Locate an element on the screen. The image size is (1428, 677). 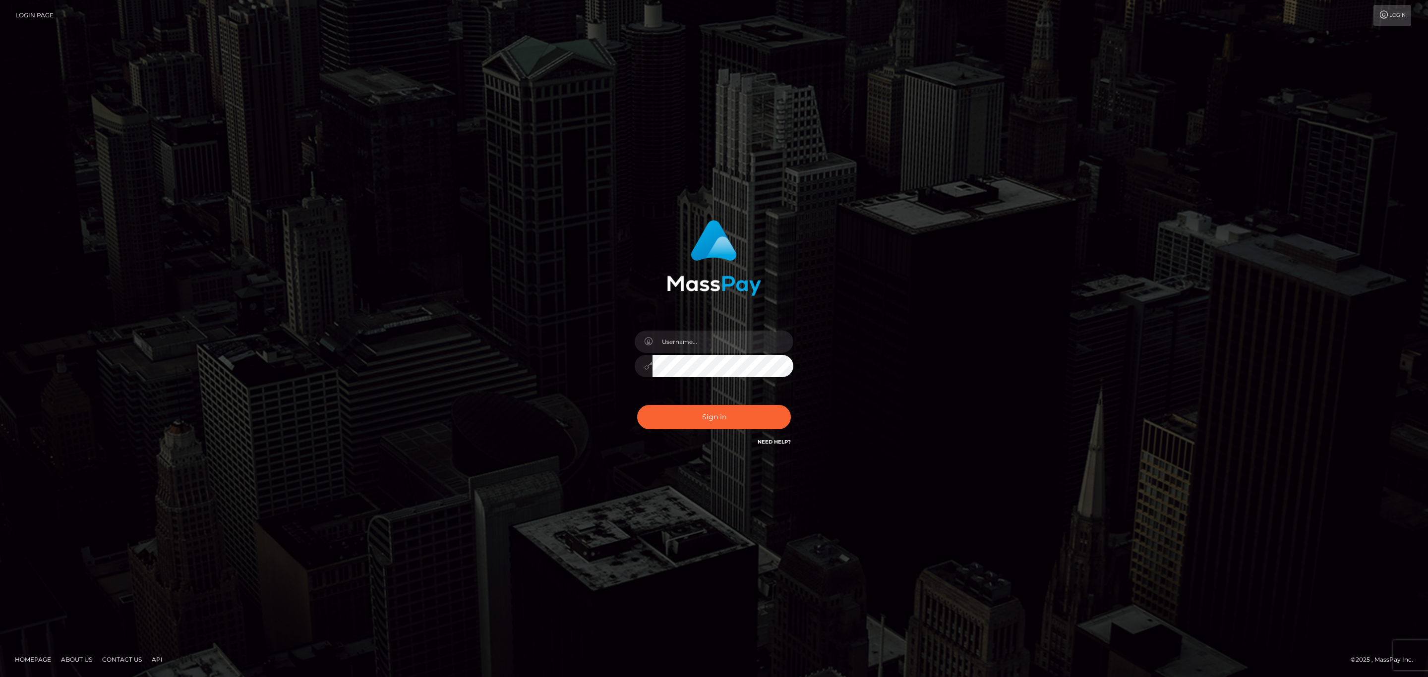
a: Contact Us is located at coordinates (122, 659).